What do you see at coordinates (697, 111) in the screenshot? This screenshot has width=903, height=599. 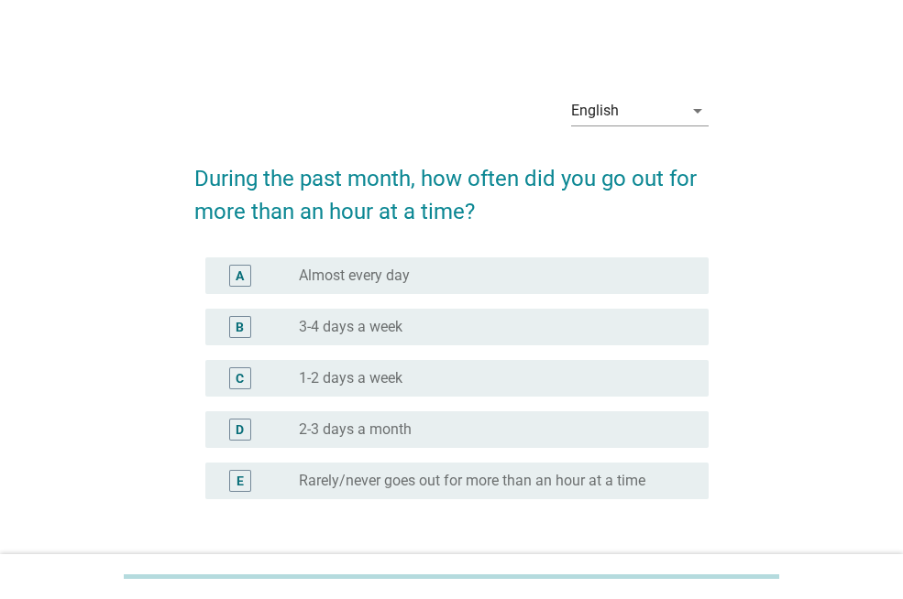 I see `i: arrow_drop_down` at bounding box center [697, 111].